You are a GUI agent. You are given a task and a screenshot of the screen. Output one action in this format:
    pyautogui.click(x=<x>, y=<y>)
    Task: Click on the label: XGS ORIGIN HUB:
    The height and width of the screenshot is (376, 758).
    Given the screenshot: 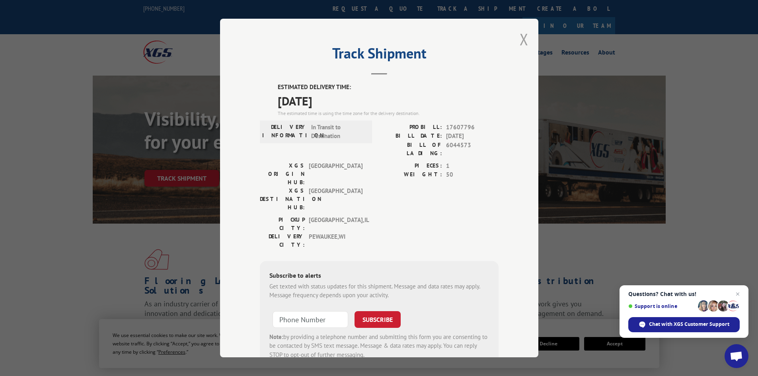 What is the action you would take?
    pyautogui.click(x=282, y=174)
    